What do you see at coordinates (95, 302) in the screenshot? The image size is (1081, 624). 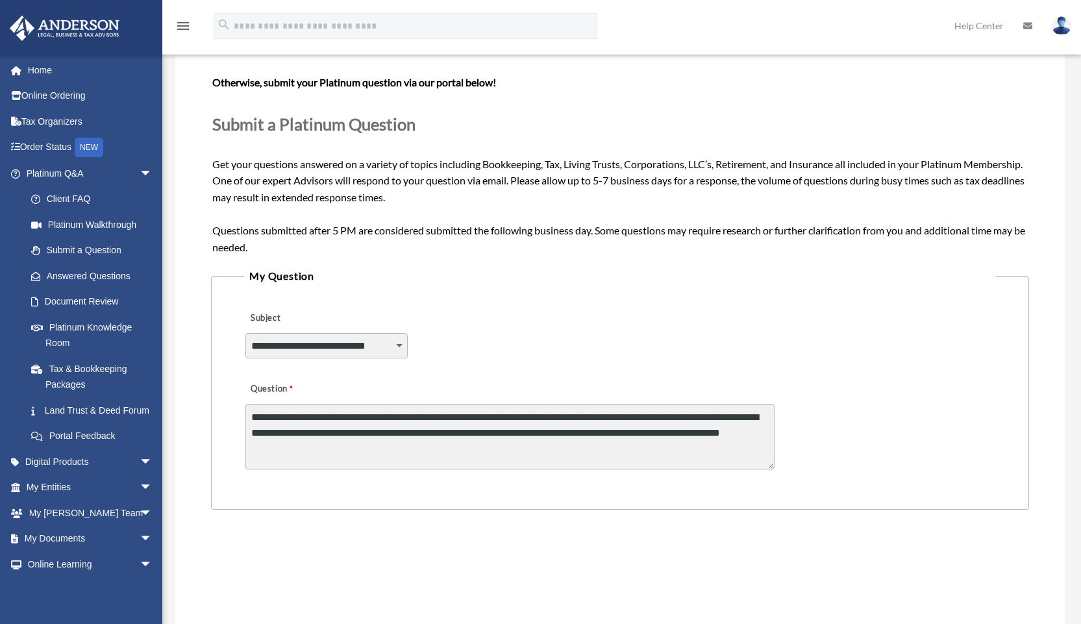 I see `a: Document Review` at bounding box center [95, 302].